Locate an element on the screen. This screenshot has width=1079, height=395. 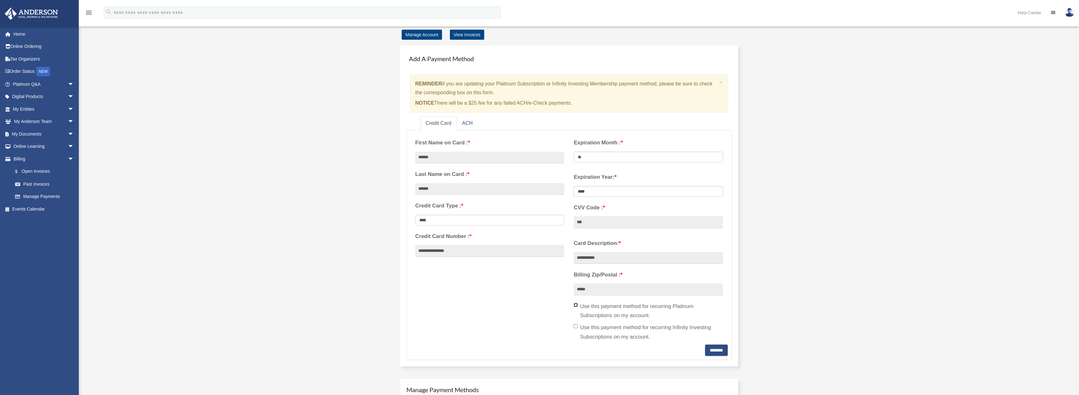
i: search is located at coordinates (109, 12).